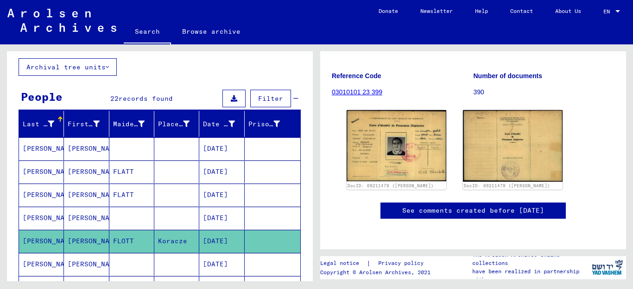 The height and width of the screenshot is (289, 633). Describe the element at coordinates (512, 146) in the screenshot. I see `img: 002.jpg` at that location.